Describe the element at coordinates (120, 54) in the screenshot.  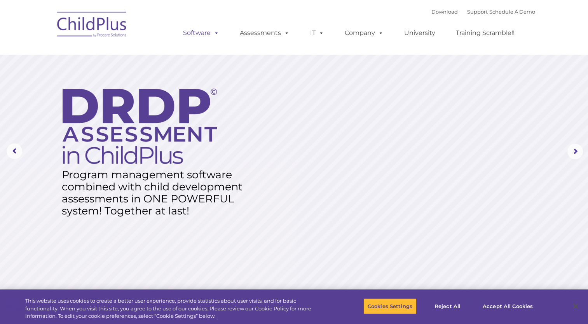
I see `span: Last name` at that location.